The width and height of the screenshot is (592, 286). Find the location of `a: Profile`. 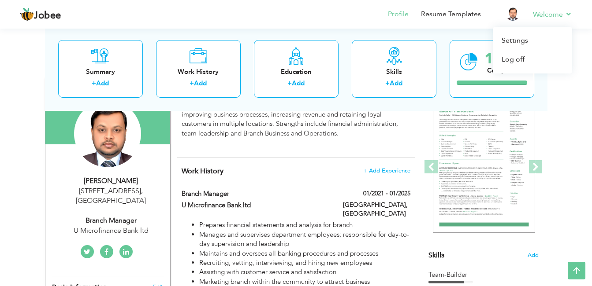

a: Profile is located at coordinates (398, 14).